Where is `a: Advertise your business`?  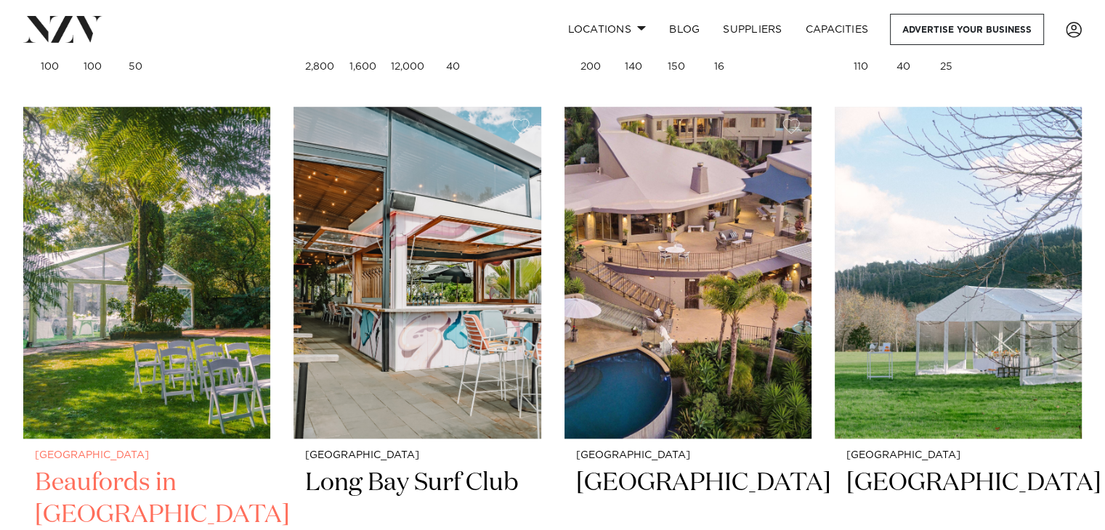
a: Advertise your business is located at coordinates (967, 29).